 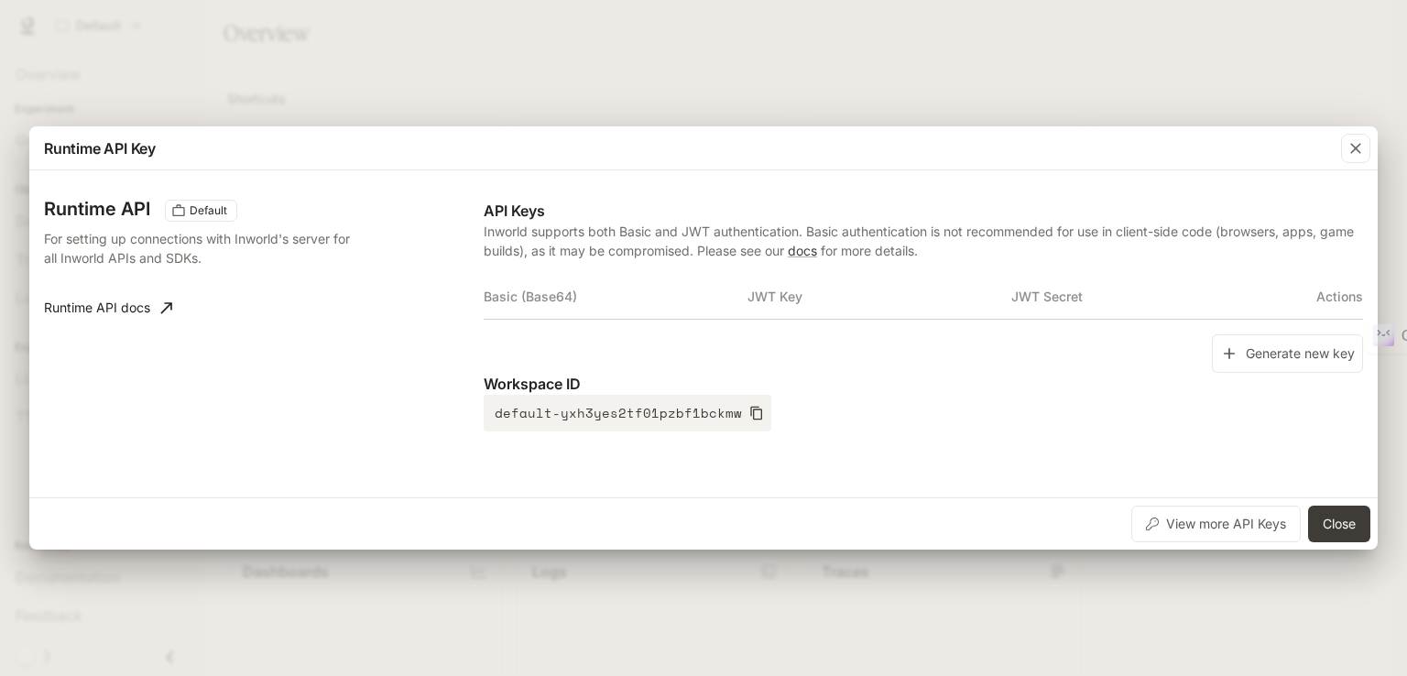 I want to click on p: Workspace ID, so click(x=924, y=384).